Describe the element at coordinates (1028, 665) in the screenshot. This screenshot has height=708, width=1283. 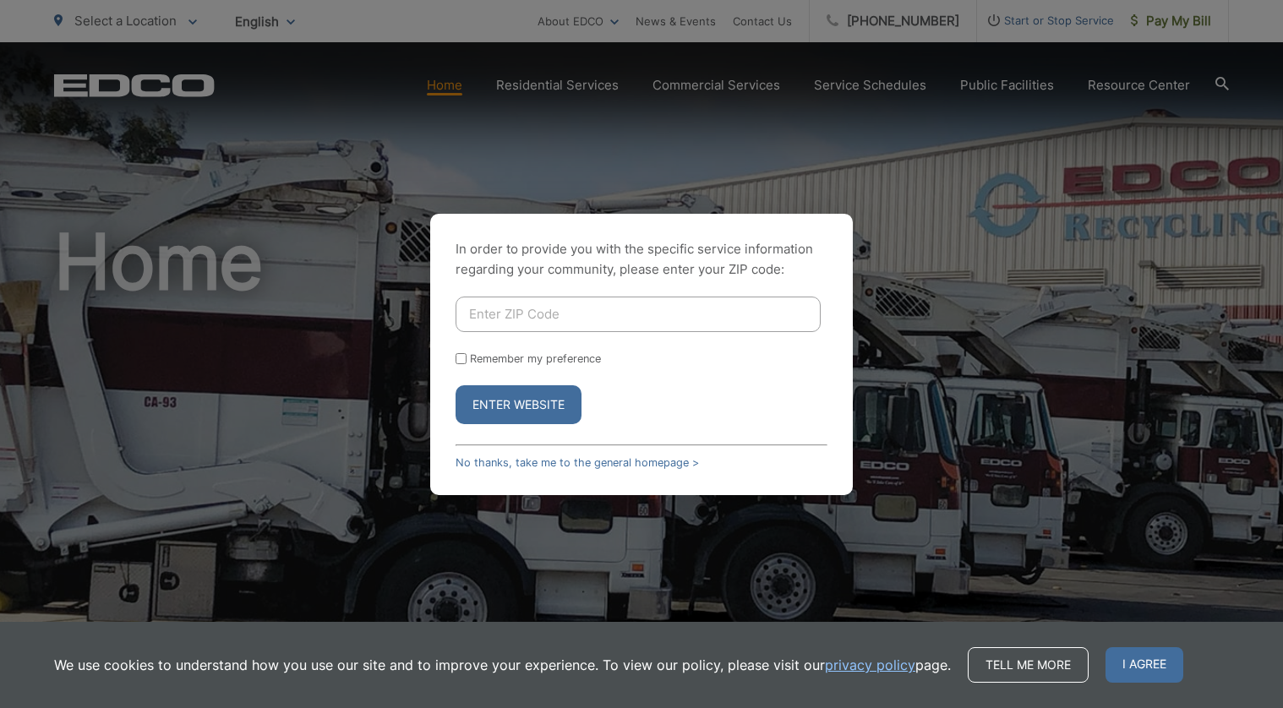
I see `a: Tell me more` at that location.